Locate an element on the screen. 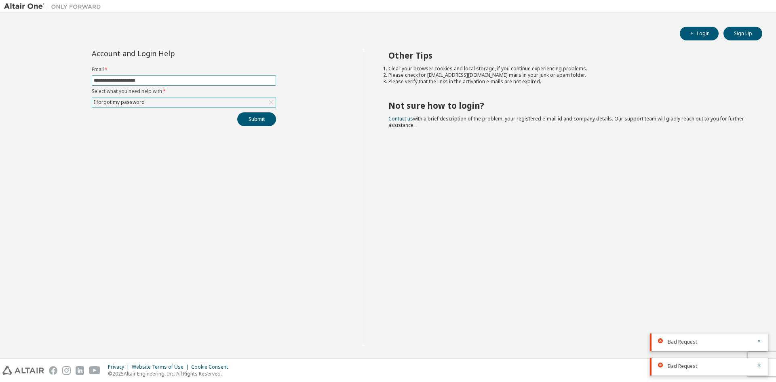 This screenshot has height=382, width=776. img: altair_logo.svg is located at coordinates (23, 370).